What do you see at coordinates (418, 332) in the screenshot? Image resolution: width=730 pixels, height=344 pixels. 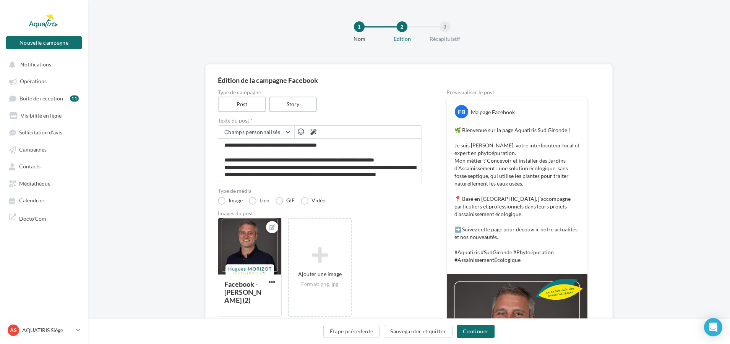 I see `button: Sauvegarder et quitter` at bounding box center [418, 332].